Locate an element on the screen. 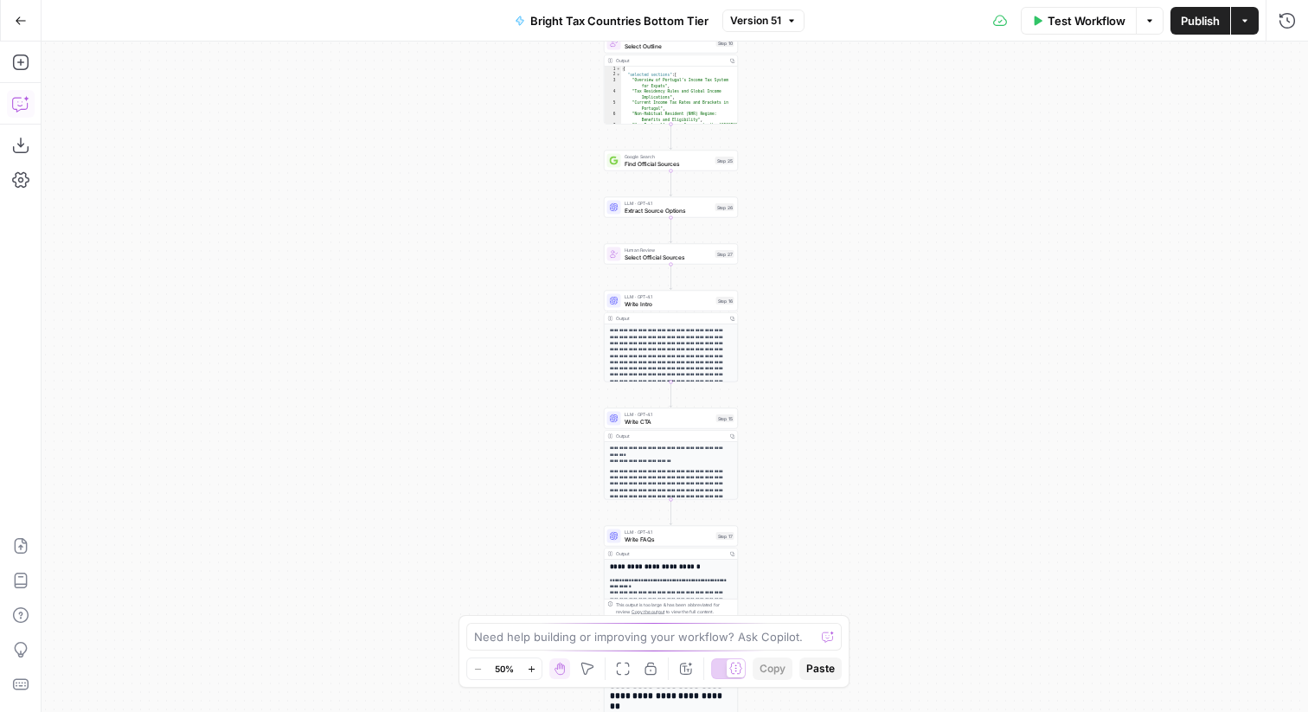 This screenshot has height=712, width=1308. div: Human ReviewSelect OutlineStep 10Output{ "selected_sections":[ "Overview of Portugal’s Income Tax... is located at coordinates (670, 79).